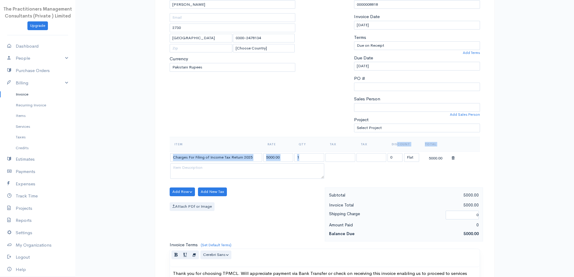  I want to click on div: Subtotal, so click(365, 195).